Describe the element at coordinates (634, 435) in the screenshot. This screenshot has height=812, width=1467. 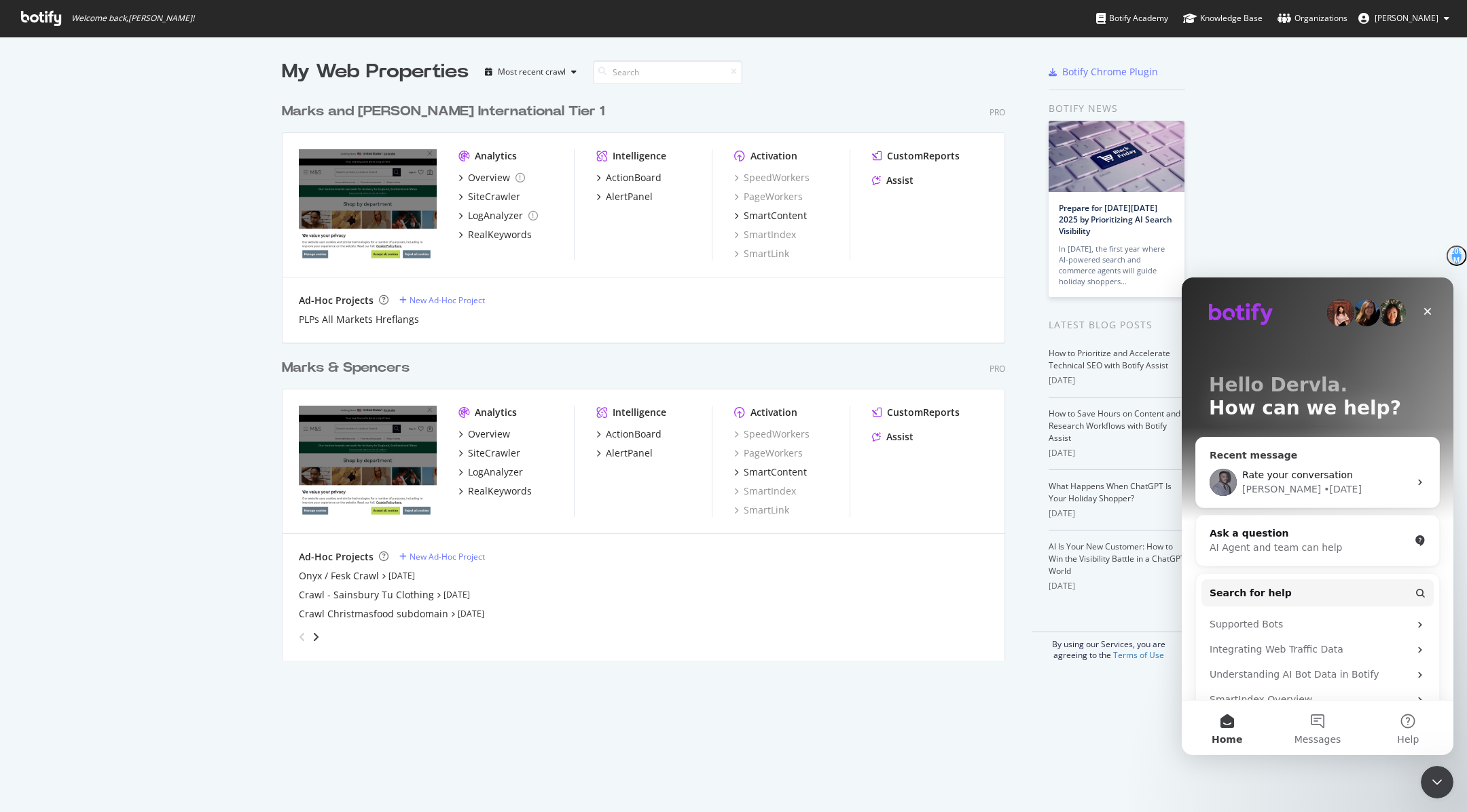
I see `div: ActionBoard` at that location.